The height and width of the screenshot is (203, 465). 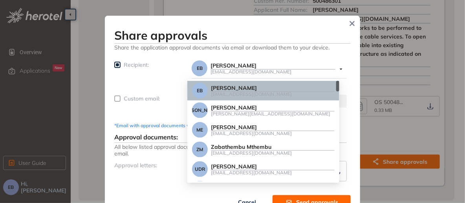 I want to click on span: ME, so click(x=200, y=130).